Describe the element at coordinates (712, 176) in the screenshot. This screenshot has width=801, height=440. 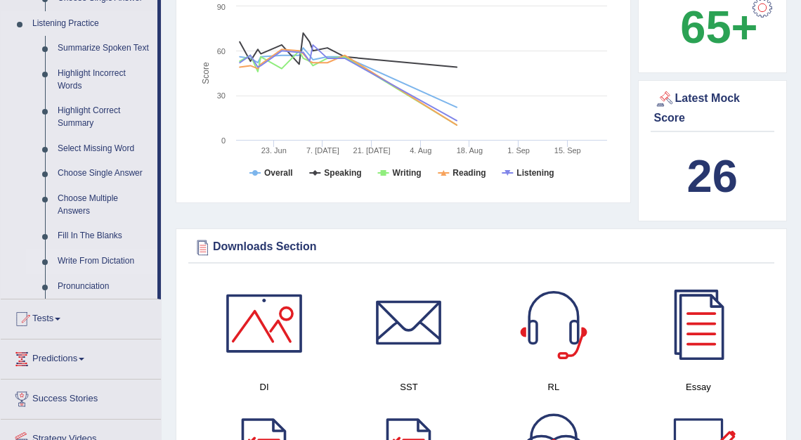
I see `b: 26` at that location.